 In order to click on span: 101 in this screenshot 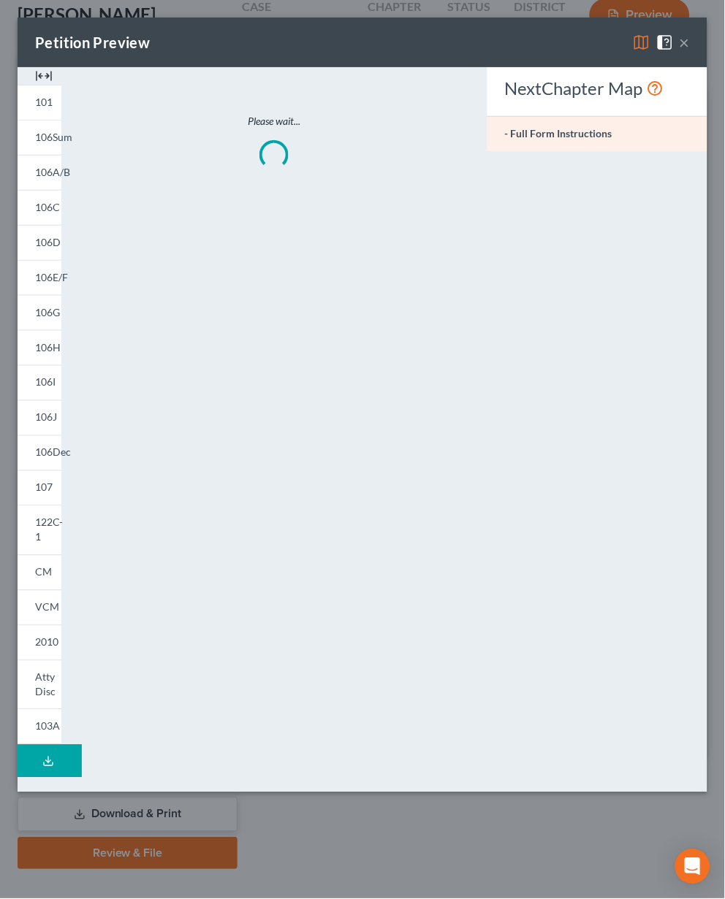, I will do `click(44, 102)`.